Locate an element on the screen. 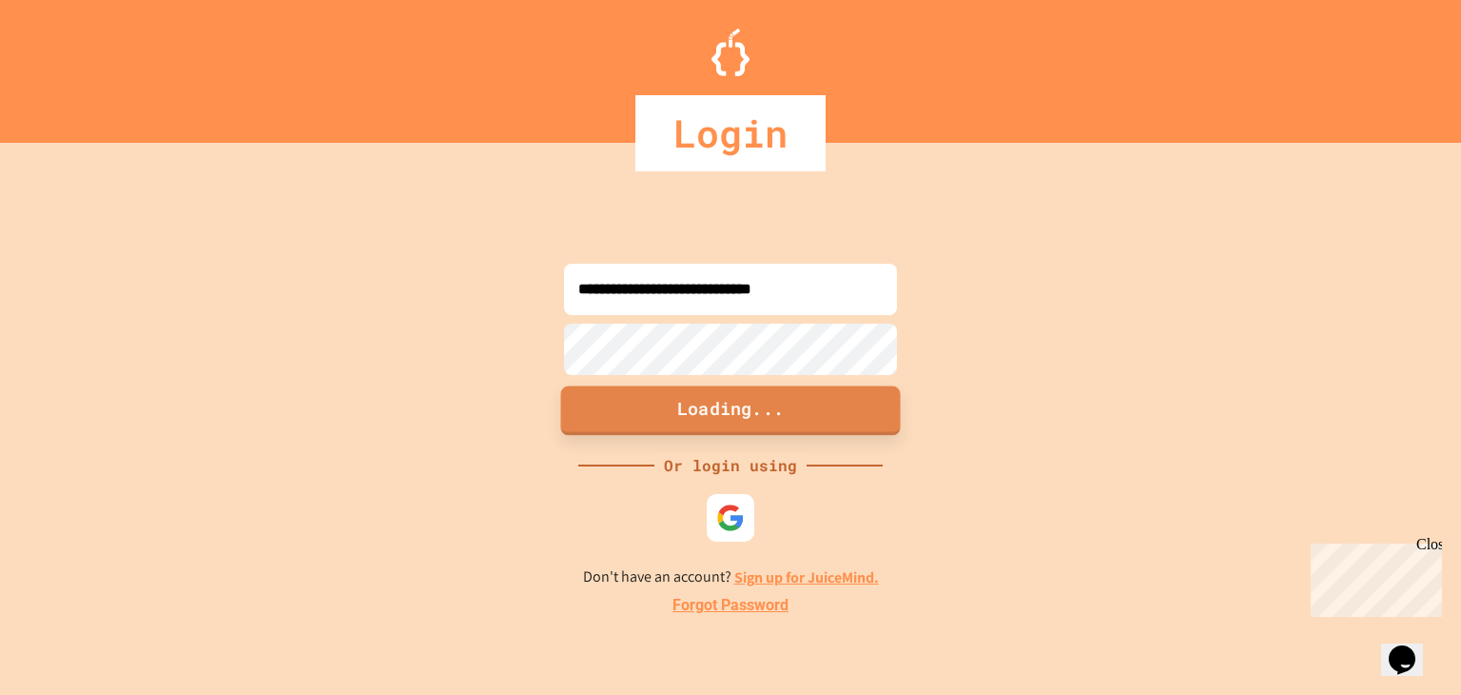 The width and height of the screenshot is (1461, 695). img: Logo.svg is located at coordinates (731, 52).